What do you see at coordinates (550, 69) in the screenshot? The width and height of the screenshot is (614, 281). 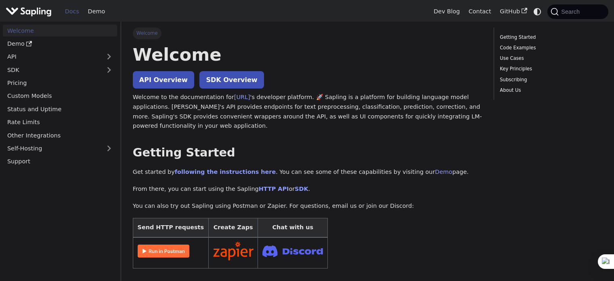 I see `a: Key Principles` at bounding box center [550, 69].